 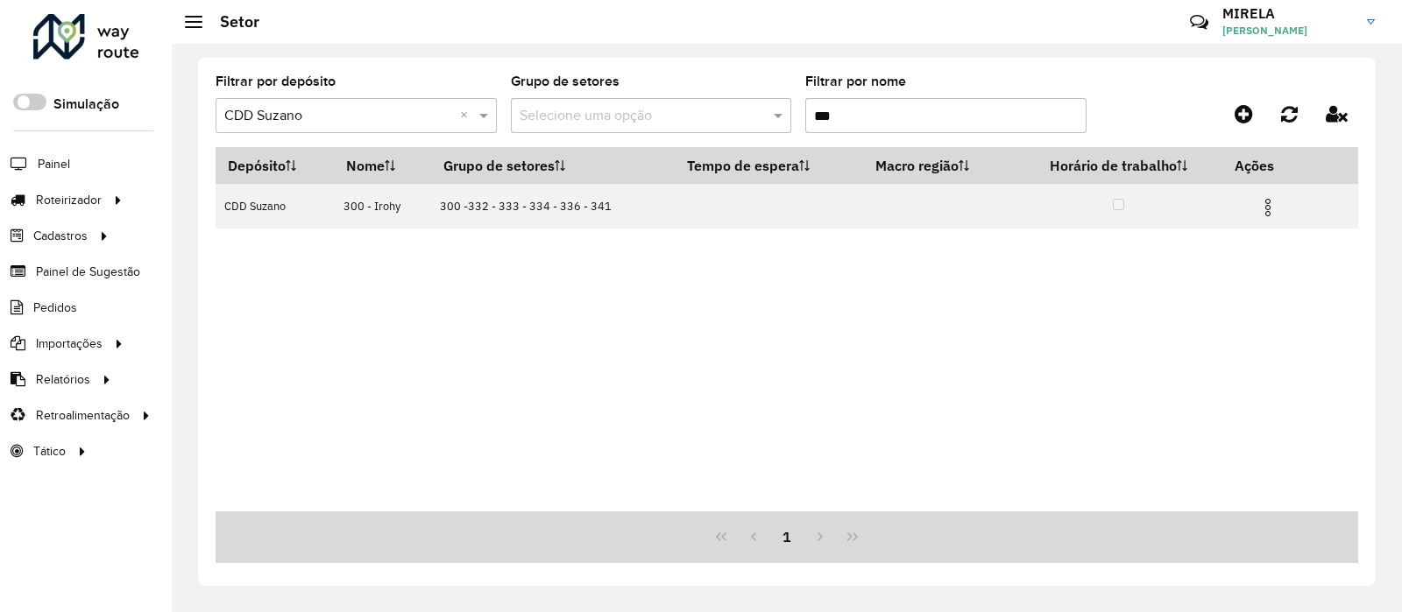 I want to click on th: Tempo de espera, so click(x=769, y=166).